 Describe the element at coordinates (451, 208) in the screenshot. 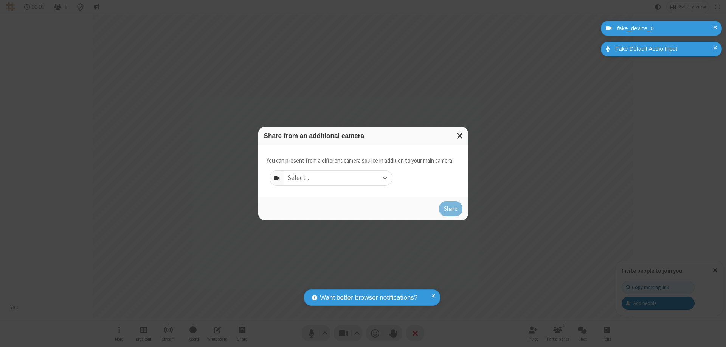

I see `button: Share` at that location.